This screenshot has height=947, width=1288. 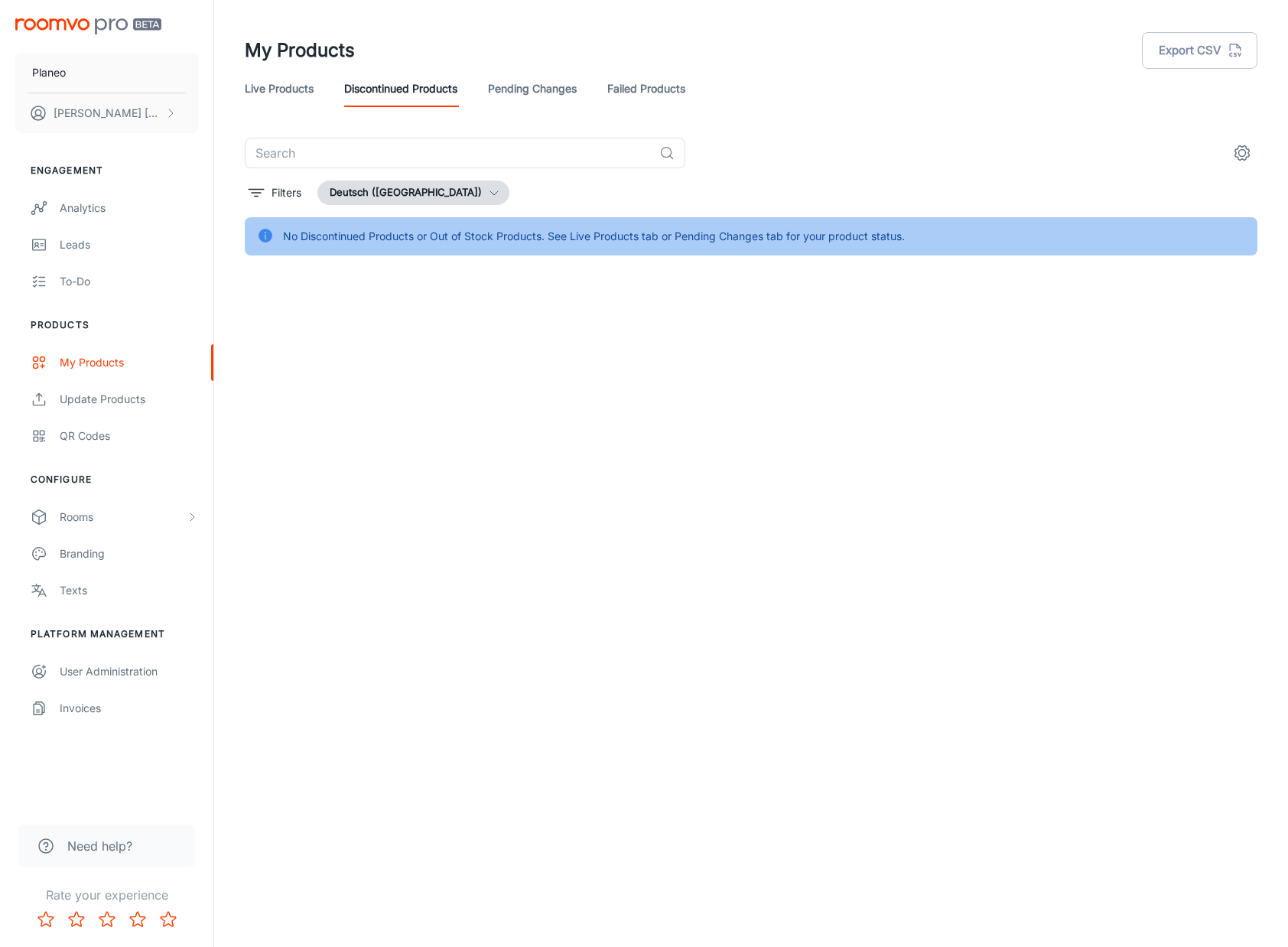 I want to click on div: Analytics, so click(x=128, y=208).